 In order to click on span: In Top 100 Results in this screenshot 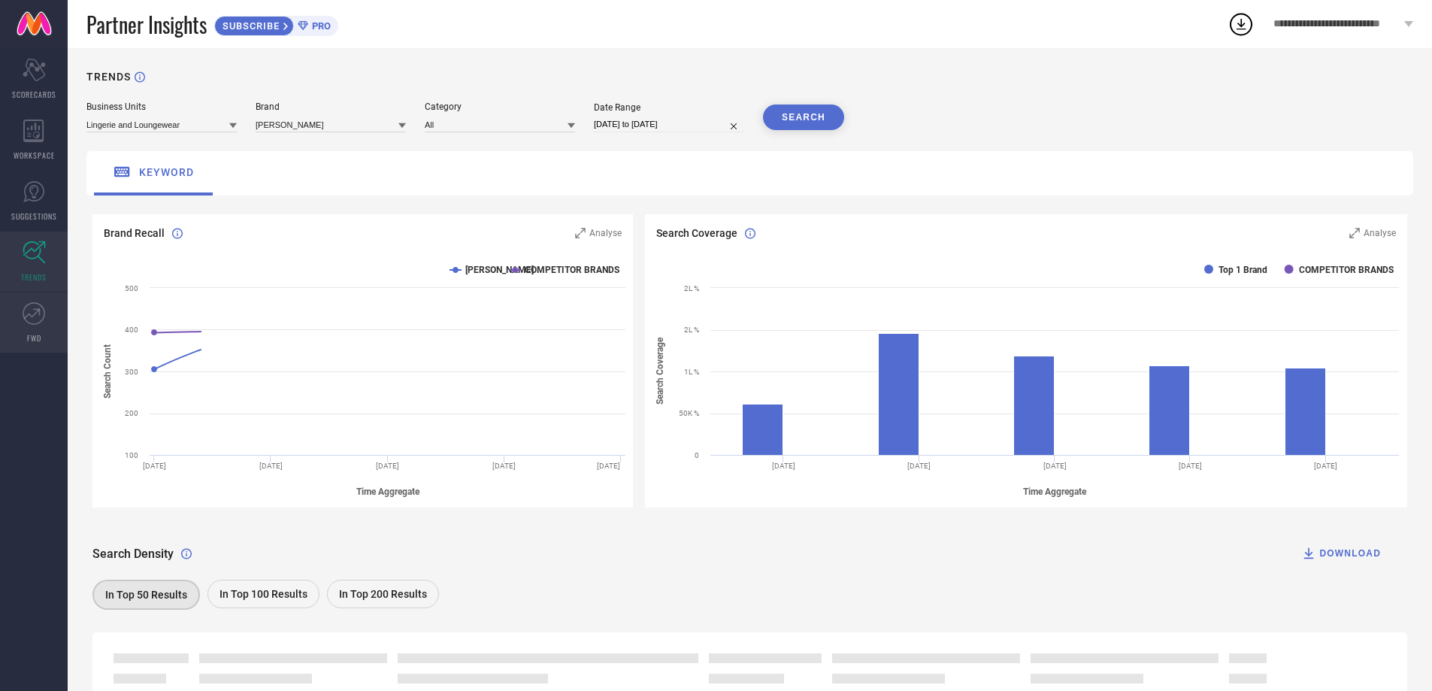, I will do `click(263, 594)`.